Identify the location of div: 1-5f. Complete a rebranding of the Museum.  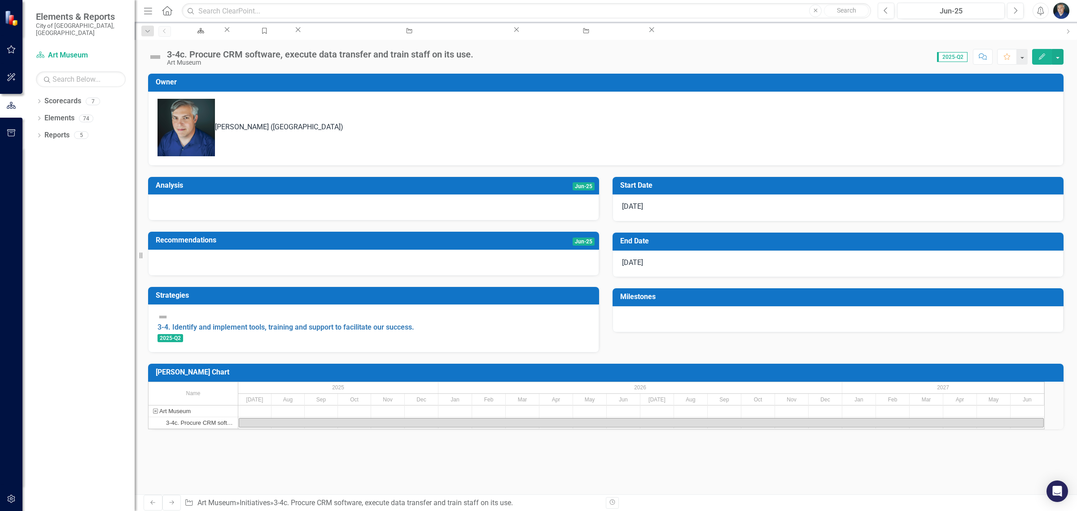
(584, 39).